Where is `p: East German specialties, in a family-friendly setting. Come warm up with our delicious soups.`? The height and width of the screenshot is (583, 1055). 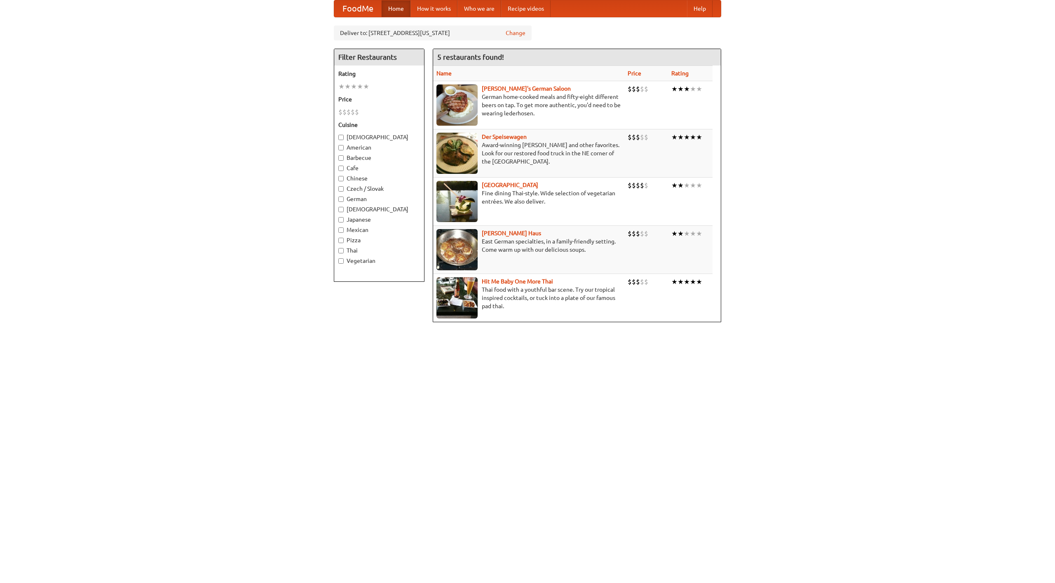 p: East German specialties, in a family-friendly setting. Come warm up with our delicious soups. is located at coordinates (529, 246).